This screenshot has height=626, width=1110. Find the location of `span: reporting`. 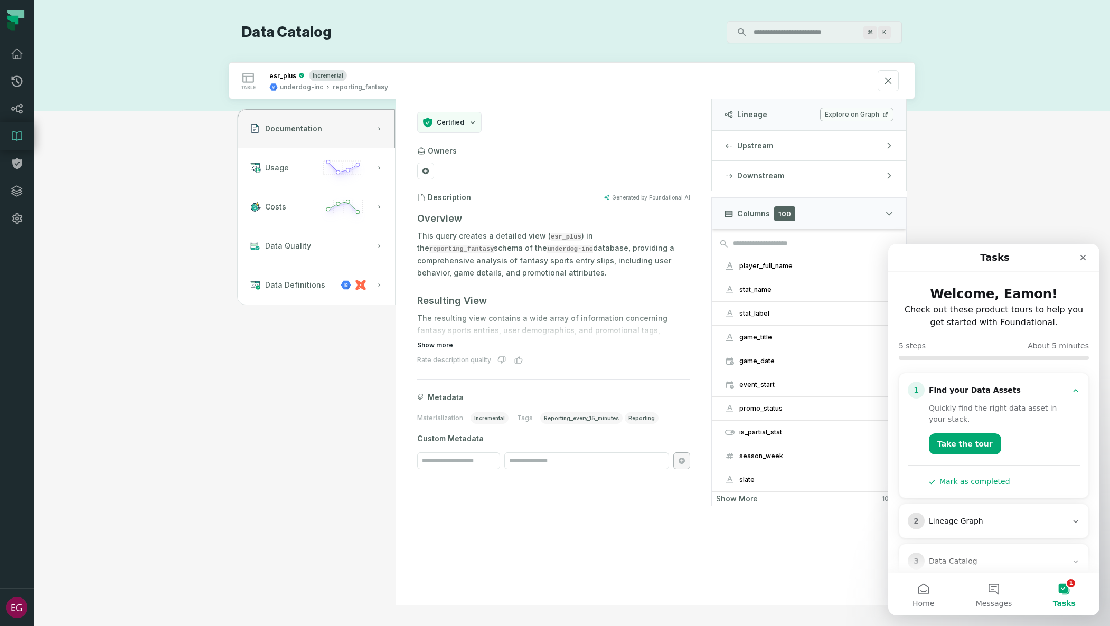

span: reporting is located at coordinates (642, 418).